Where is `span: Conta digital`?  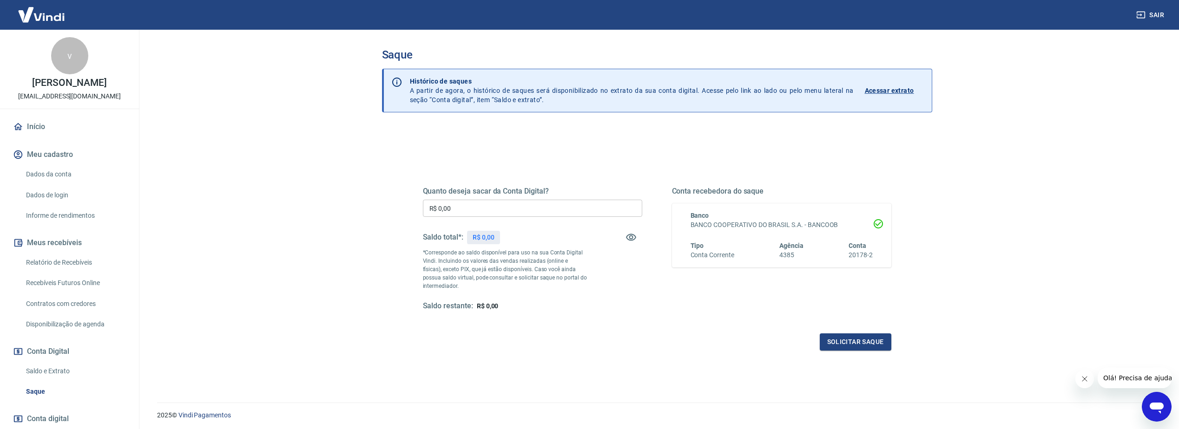
span: Conta digital is located at coordinates (48, 419).